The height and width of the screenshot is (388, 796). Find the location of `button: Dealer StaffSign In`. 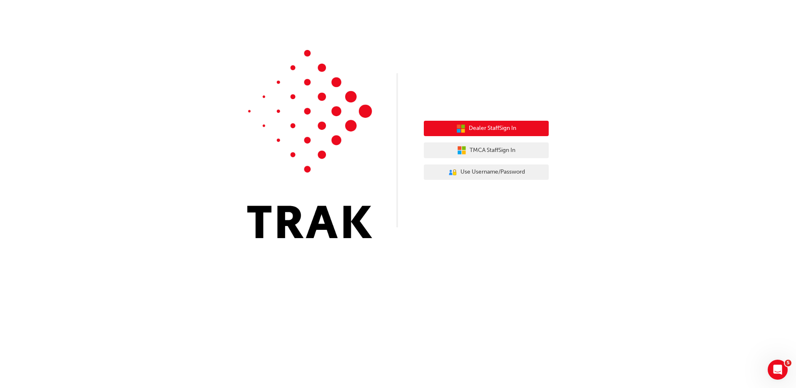

button: Dealer StaffSign In is located at coordinates (486, 129).